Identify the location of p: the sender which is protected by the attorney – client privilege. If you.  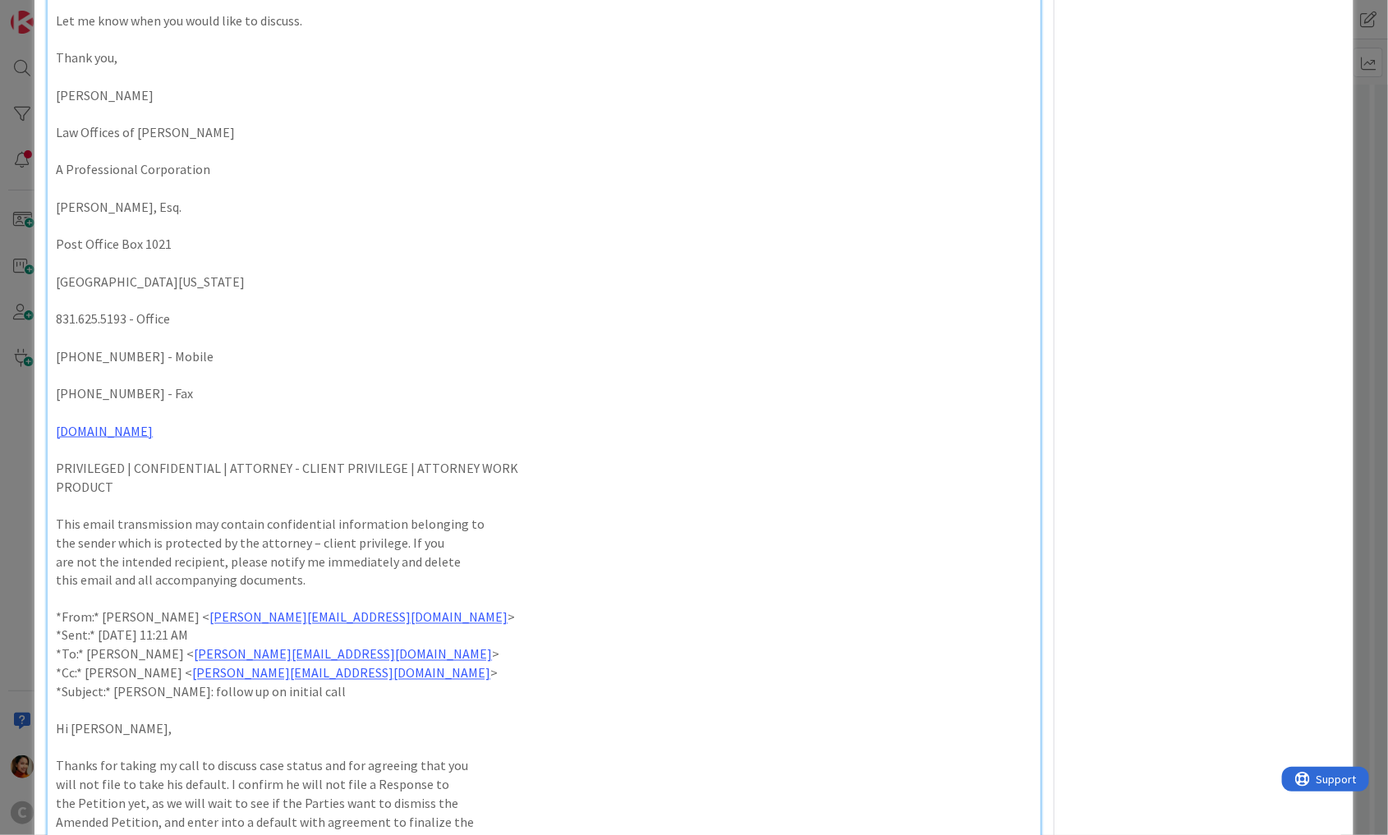
(544, 543).